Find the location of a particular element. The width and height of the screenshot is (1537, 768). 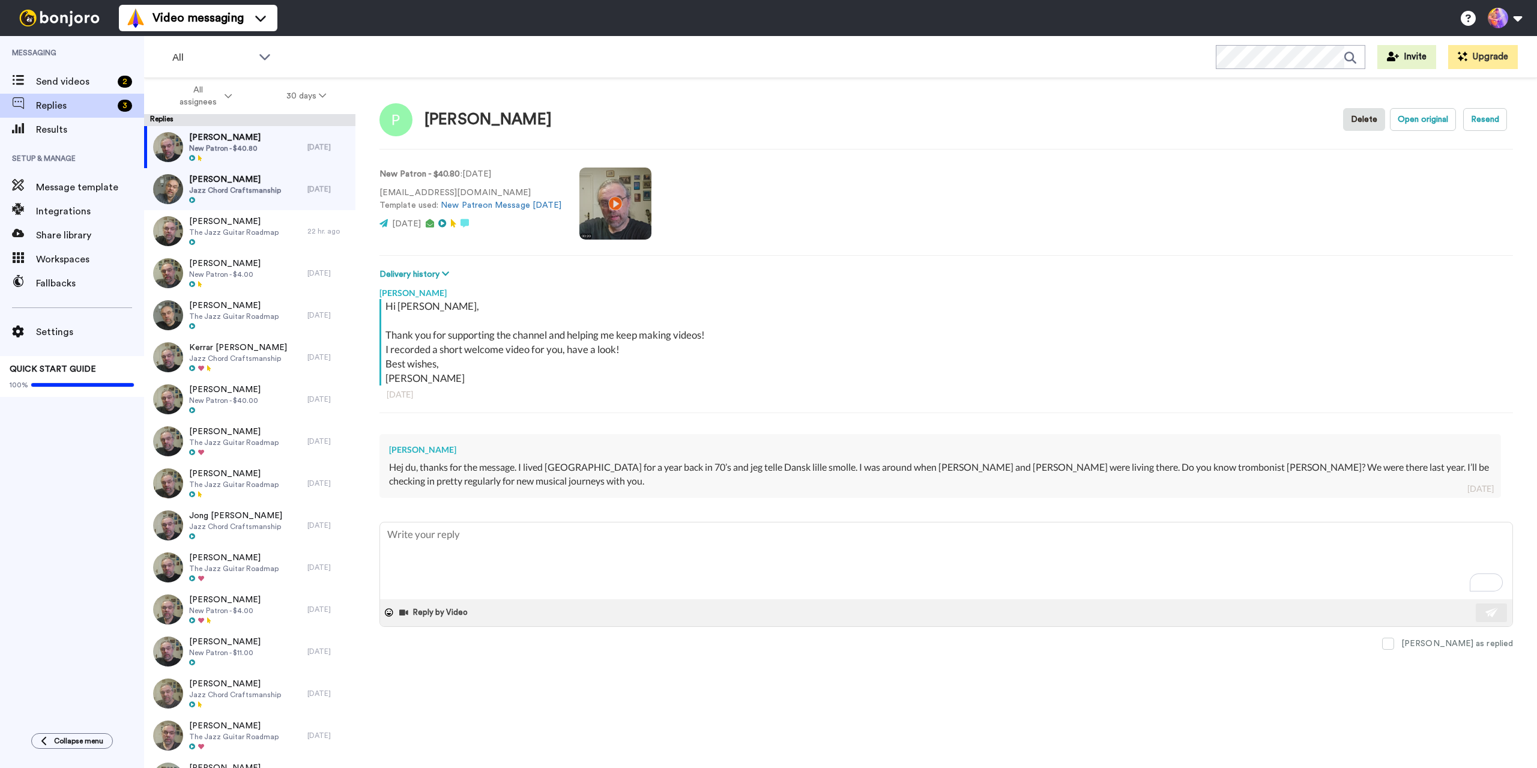

span: All assignees is located at coordinates (198, 96).